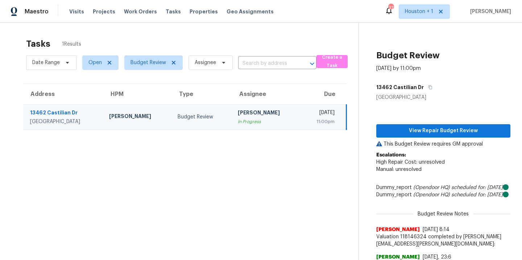 The width and height of the screenshot is (522, 260). I want to click on div: 11:00pm, so click(320, 122).